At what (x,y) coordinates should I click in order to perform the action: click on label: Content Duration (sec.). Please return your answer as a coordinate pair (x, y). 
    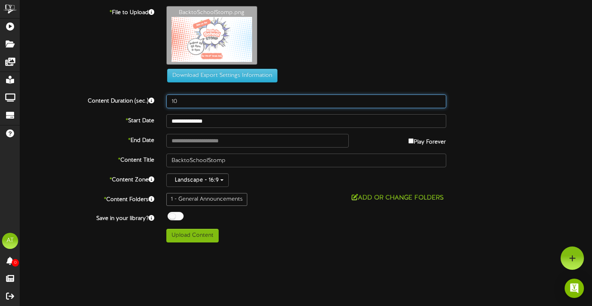
    Looking at the image, I should click on (87, 100).